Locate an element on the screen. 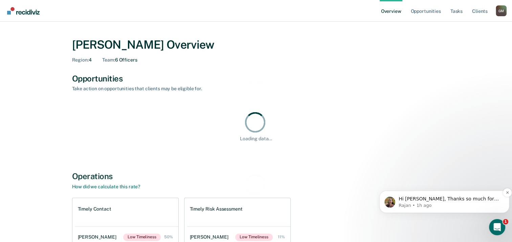 This screenshot has height=242, width=512. div: Operations is located at coordinates (256, 176).